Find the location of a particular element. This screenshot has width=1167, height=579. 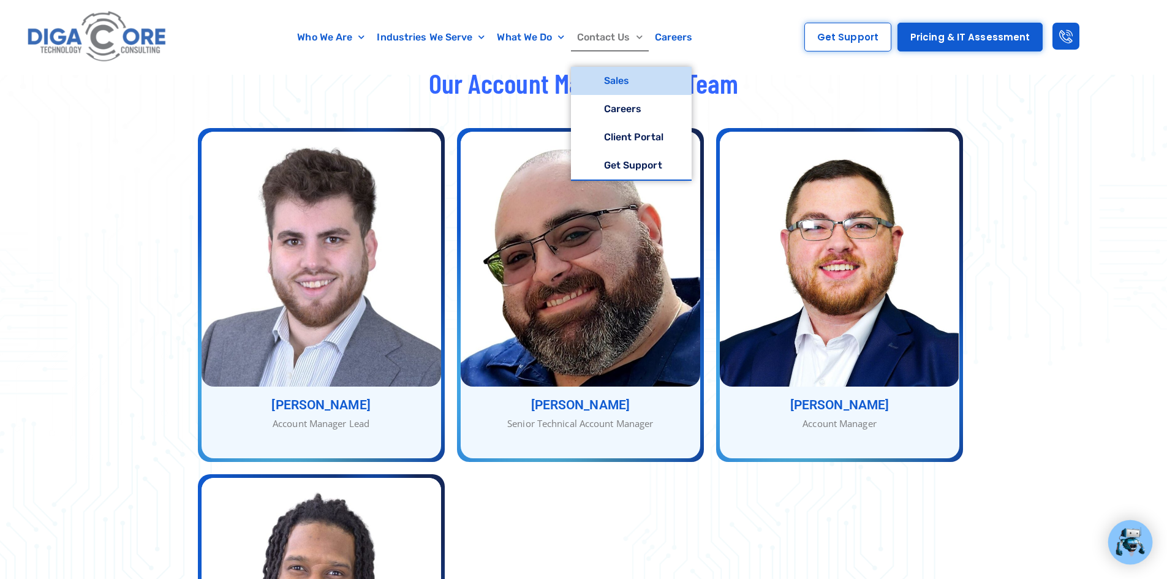

span: Get Support is located at coordinates (848, 37).